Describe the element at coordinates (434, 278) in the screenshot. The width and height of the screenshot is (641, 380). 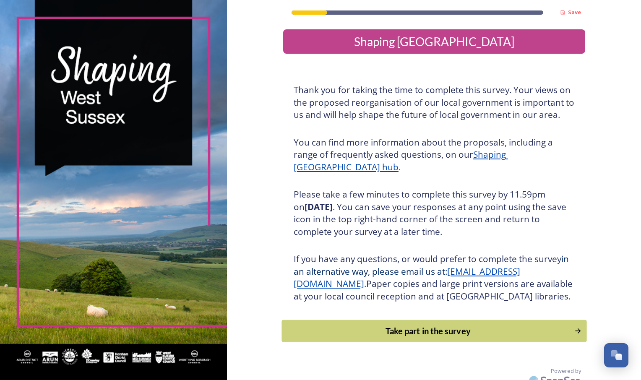
I see `h3: If you have any questions, or would prefer to complete the survey Paper copies and large print ve...` at that location.